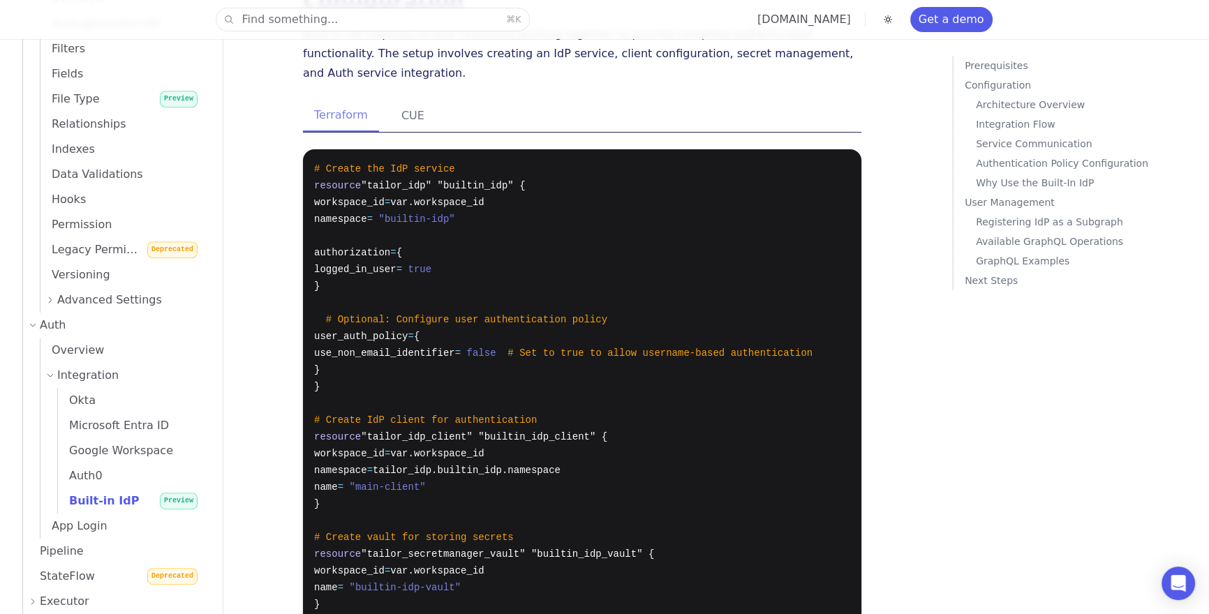 The image size is (1209, 614). Describe the element at coordinates (384, 353) in the screenshot. I see `span: use_non_email_identifier` at that location.